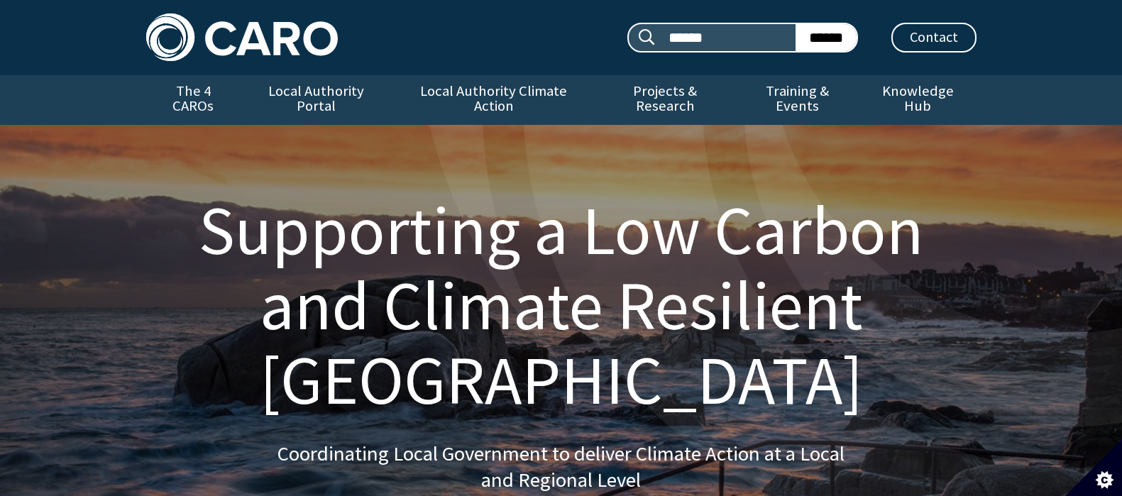  What do you see at coordinates (561, 467) in the screenshot?
I see `p: Coordinating Local Government to deliver Climate Action at a Local and Regional Level` at bounding box center [561, 467].